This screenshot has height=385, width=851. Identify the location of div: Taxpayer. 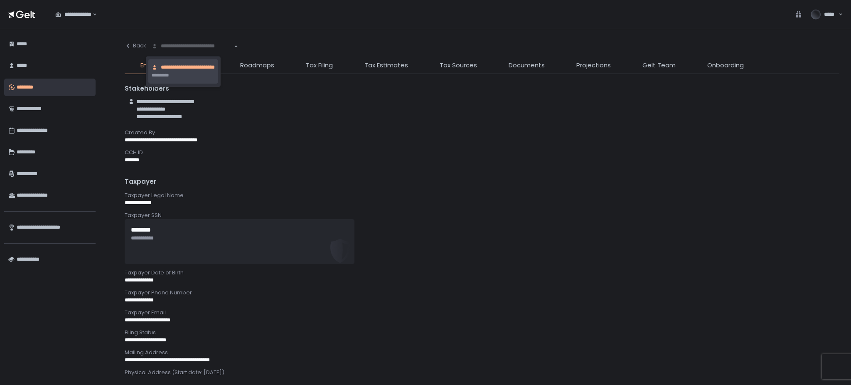
(482, 182).